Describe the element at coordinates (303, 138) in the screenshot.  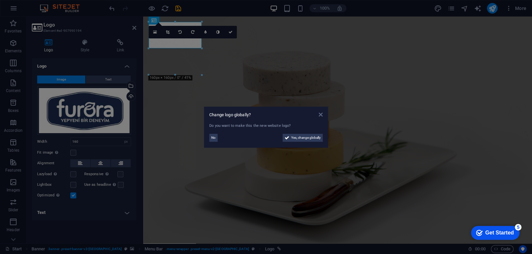
I see `button: Yes, change globally` at that location.